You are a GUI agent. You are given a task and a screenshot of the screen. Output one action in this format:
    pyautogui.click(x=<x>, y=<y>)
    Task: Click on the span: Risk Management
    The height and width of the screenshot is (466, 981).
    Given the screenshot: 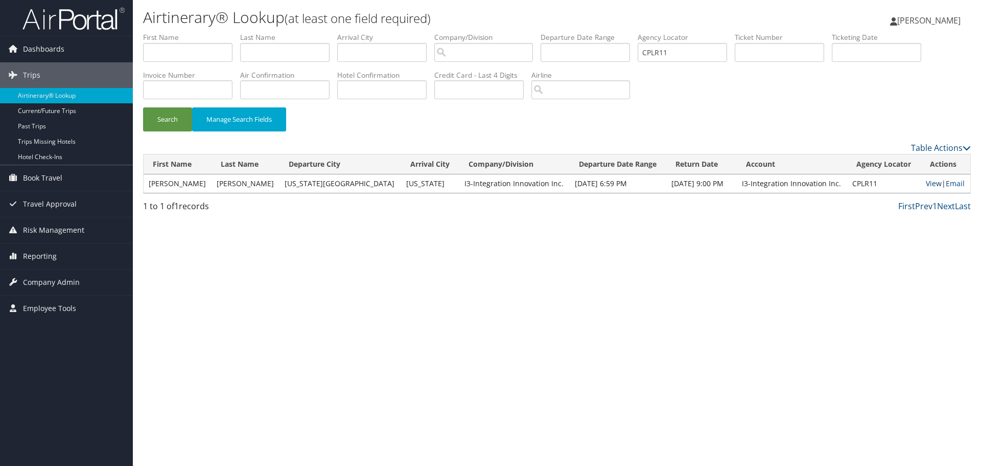 What is the action you would take?
    pyautogui.click(x=54, y=230)
    